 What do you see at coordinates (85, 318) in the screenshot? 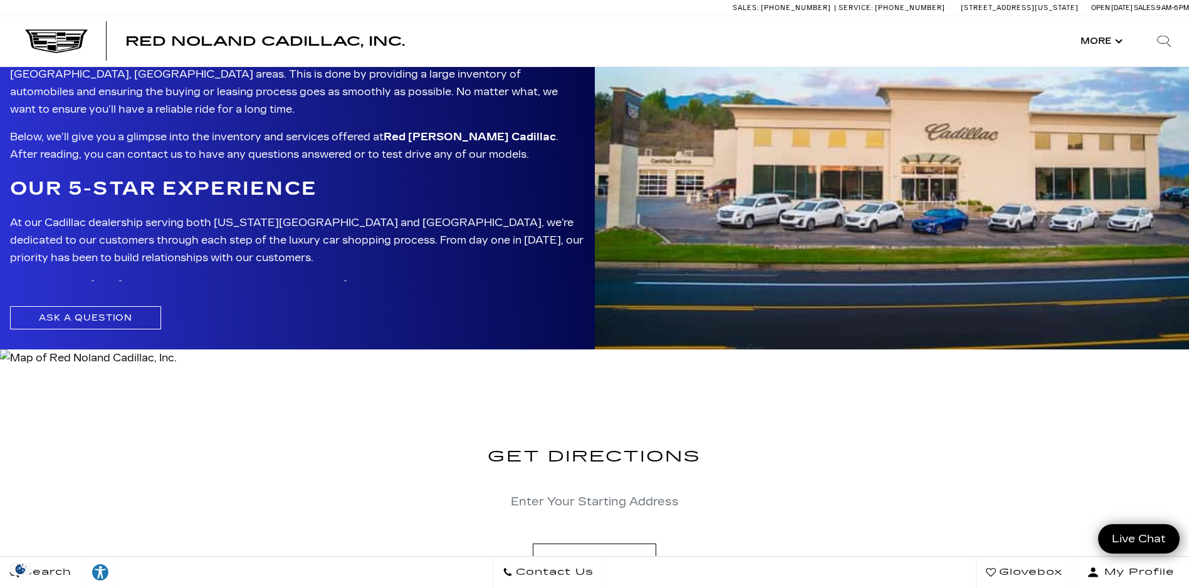
I see `a: Ask A Question` at bounding box center [85, 318].